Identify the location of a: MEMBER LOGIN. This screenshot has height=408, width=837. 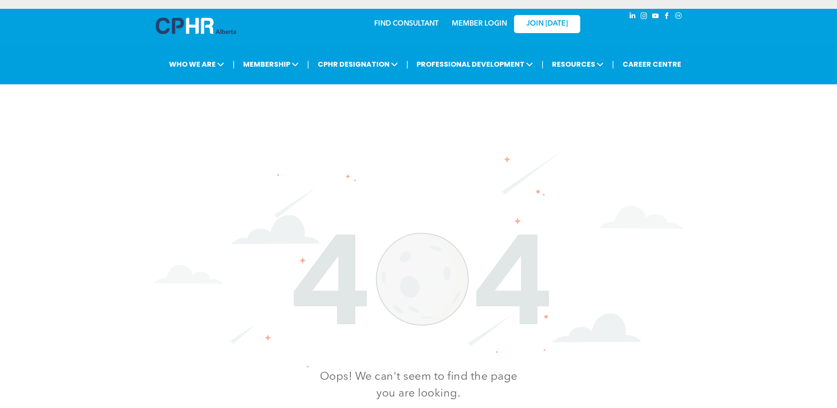
(479, 24).